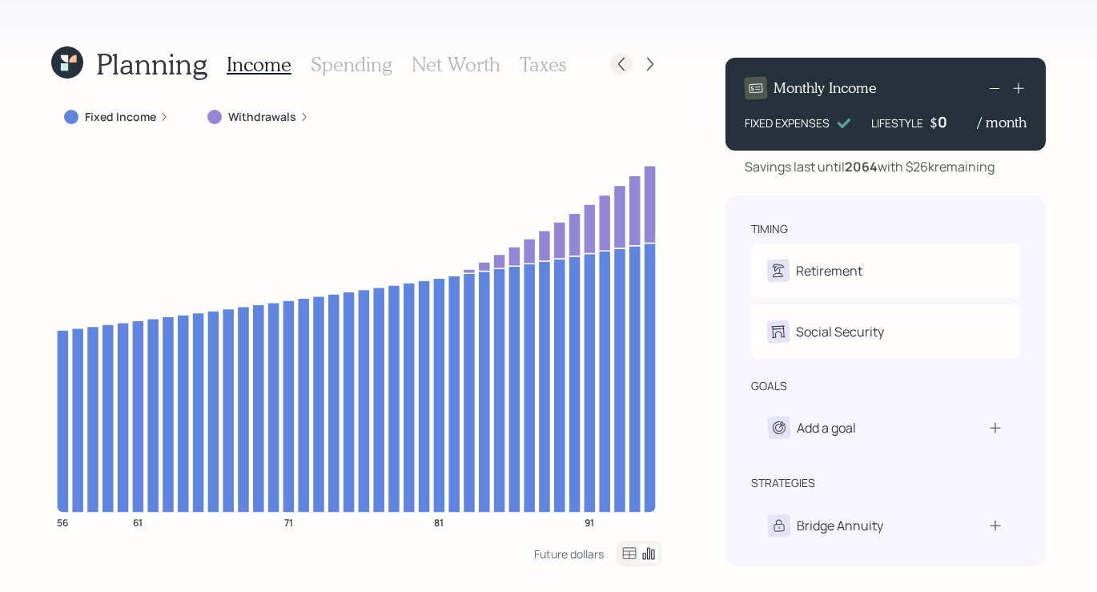 The height and width of the screenshot is (592, 1097). What do you see at coordinates (840, 525) in the screenshot?
I see `div: Bridge Annuity` at bounding box center [840, 525].